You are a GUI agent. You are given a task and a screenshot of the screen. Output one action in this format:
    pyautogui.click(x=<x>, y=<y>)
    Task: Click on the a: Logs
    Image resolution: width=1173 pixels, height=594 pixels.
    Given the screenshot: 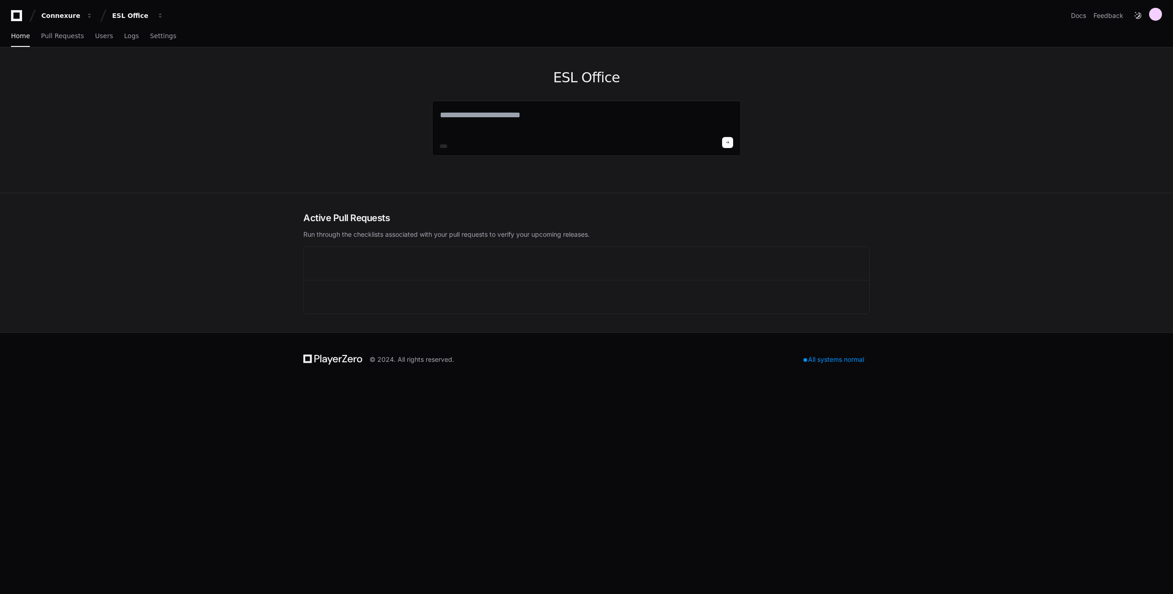 What is the action you would take?
    pyautogui.click(x=132, y=36)
    